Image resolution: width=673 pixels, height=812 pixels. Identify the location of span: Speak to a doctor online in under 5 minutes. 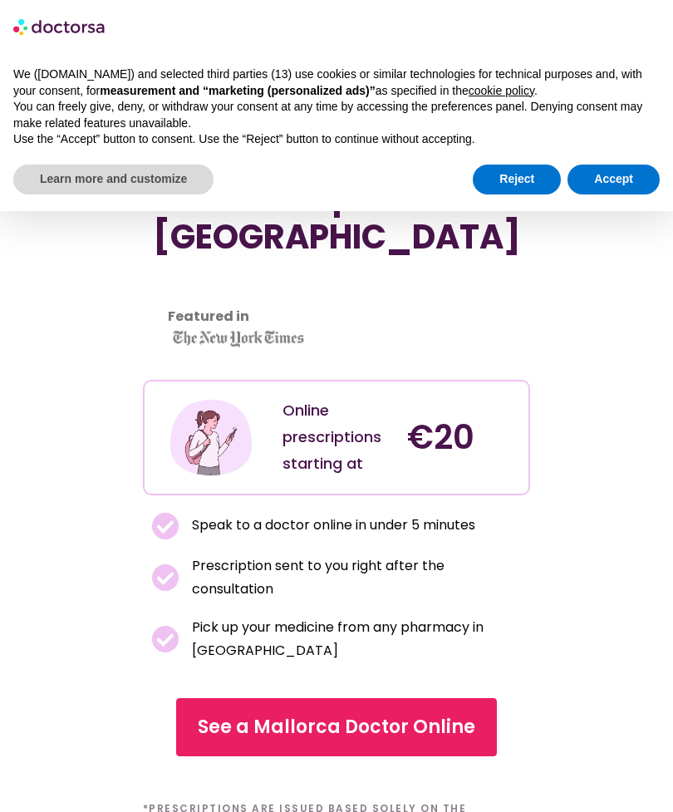
(332, 525).